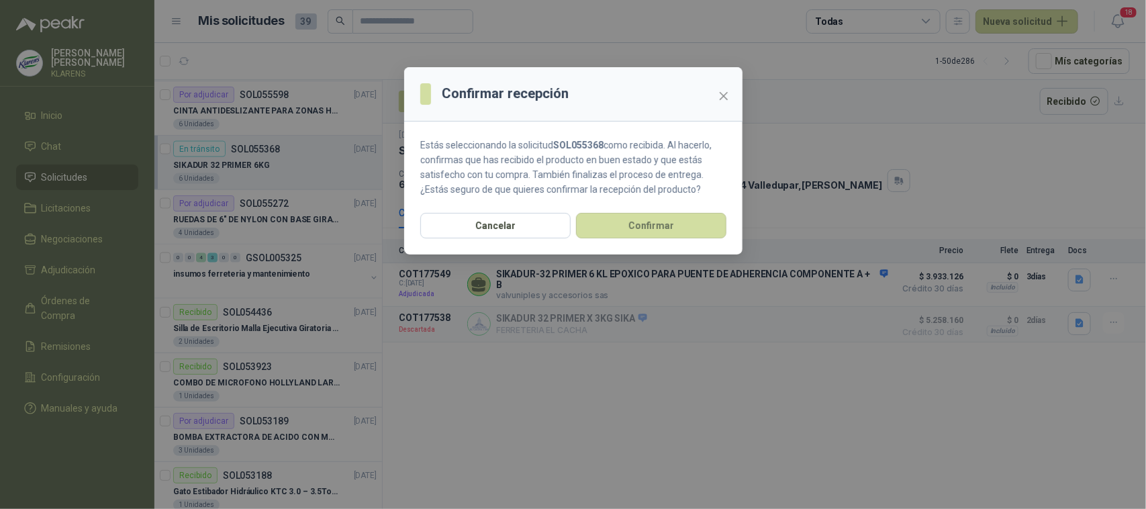 The image size is (1146, 509). Describe the element at coordinates (578, 145) in the screenshot. I see `strong: SOL055368` at that location.